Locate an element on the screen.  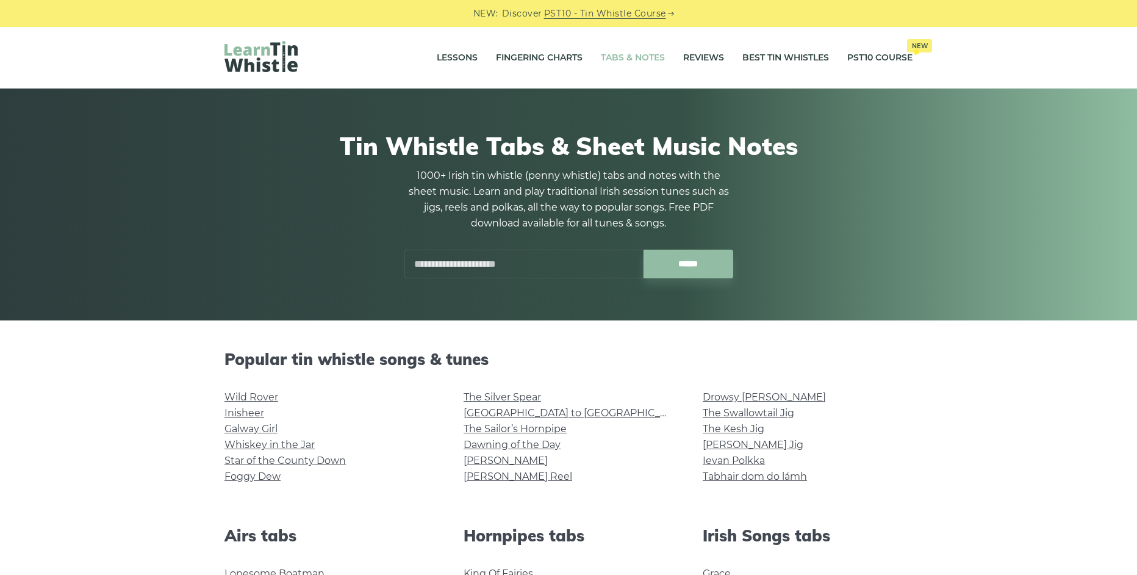
a: Star of the County Down is located at coordinates (285, 460).